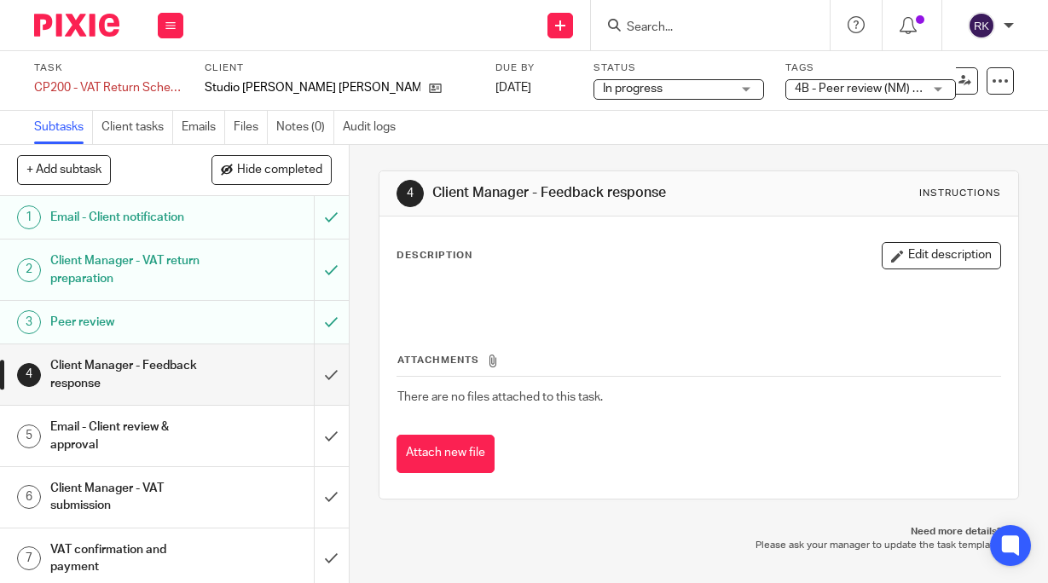 This screenshot has height=583, width=1048. I want to click on div: 3, so click(29, 322).